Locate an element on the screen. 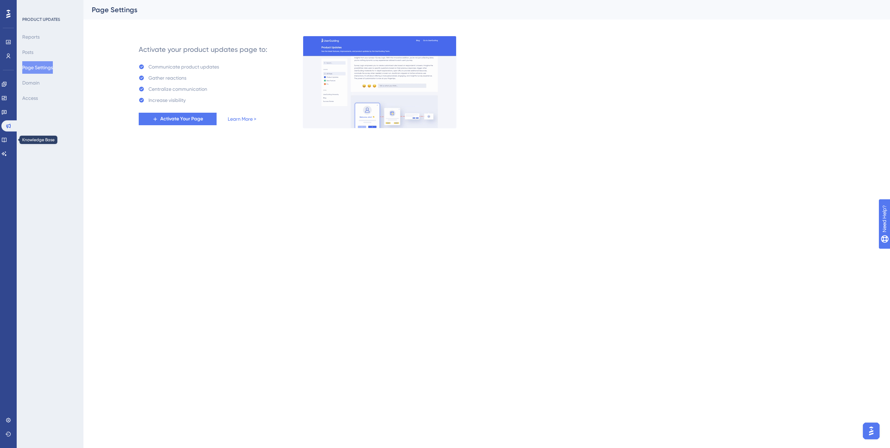 Image resolution: width=890 pixels, height=448 pixels. span: Activate Your Page is located at coordinates (181, 119).